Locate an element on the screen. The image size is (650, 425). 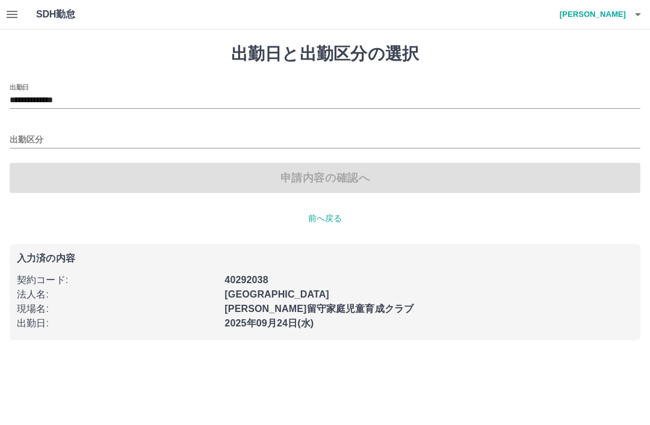
label: 出勤日 is located at coordinates (19, 87).